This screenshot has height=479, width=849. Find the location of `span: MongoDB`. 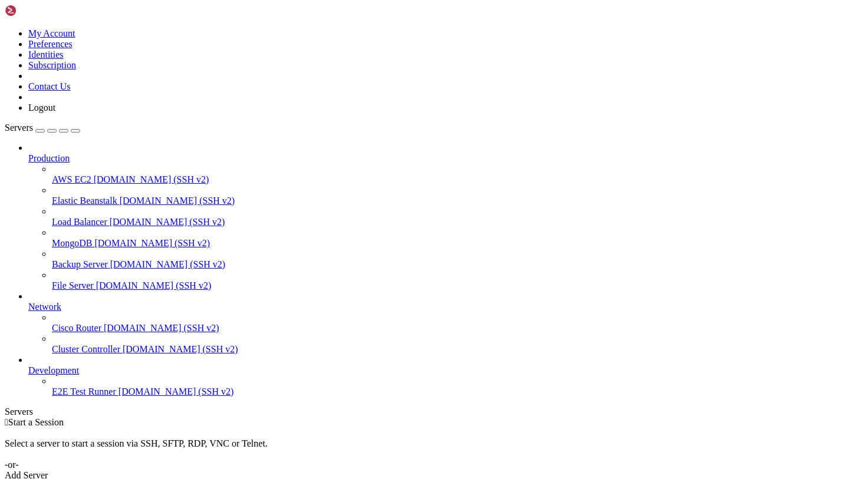

span: MongoDB is located at coordinates (72, 243).